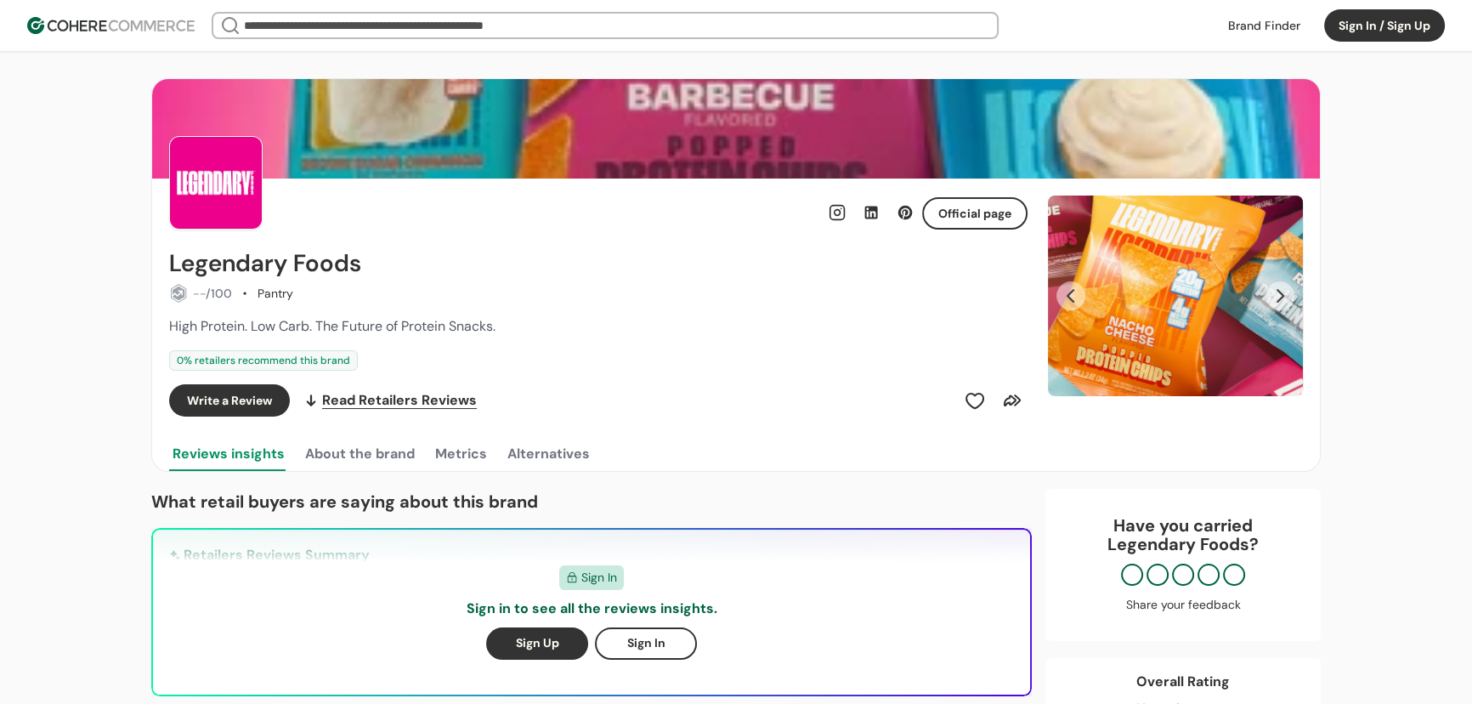  I want to click on button: About the brand, so click(359, 454).